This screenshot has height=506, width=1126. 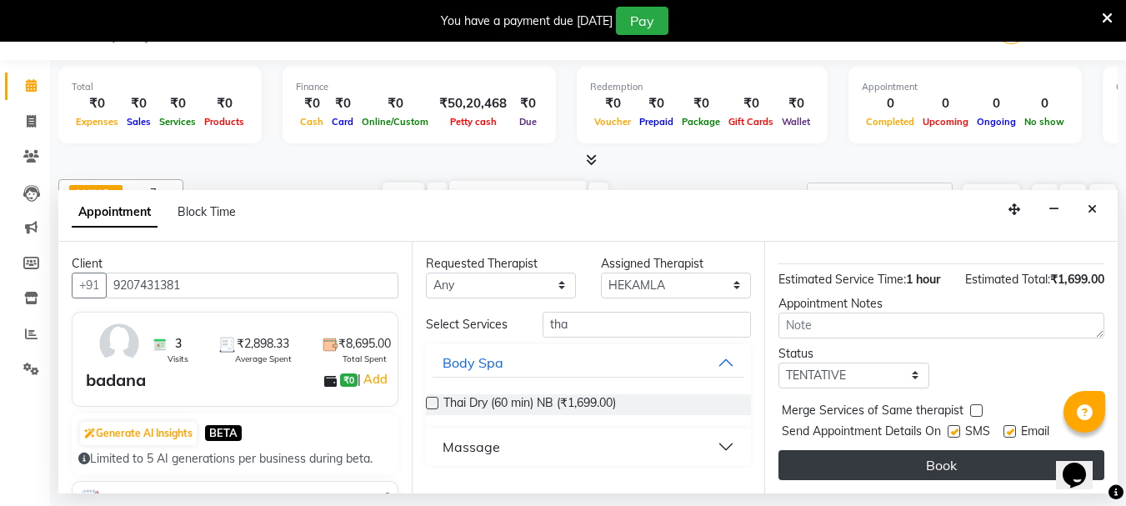 What do you see at coordinates (1044, 122) in the screenshot?
I see `span: No show` at bounding box center [1044, 122].